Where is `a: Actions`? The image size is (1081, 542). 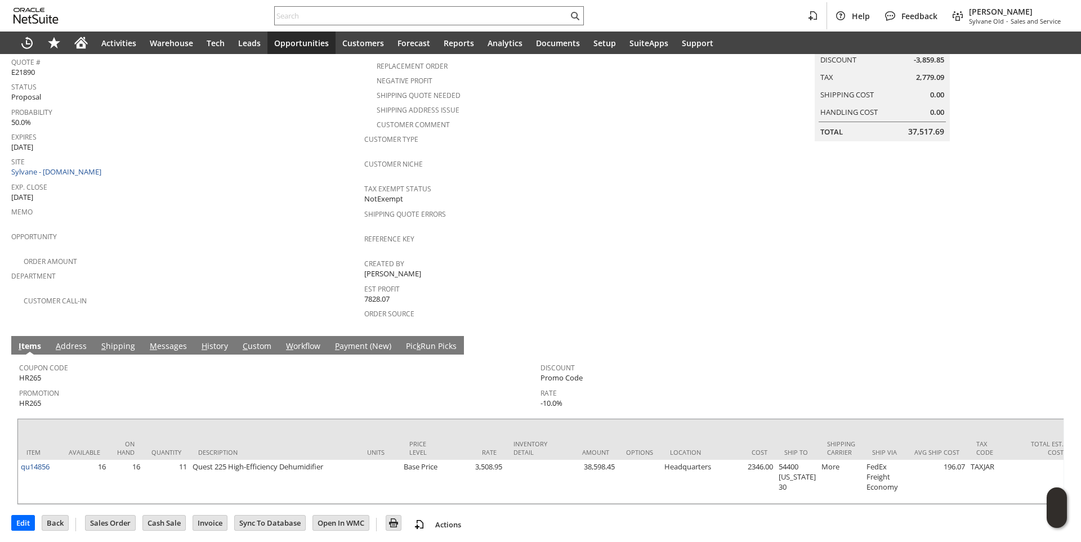 a: Actions is located at coordinates (448, 525).